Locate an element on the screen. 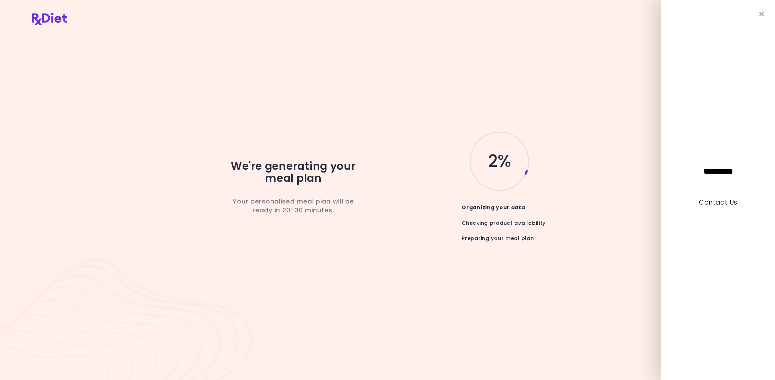 The height and width of the screenshot is (380, 775). i: Close is located at coordinates (762, 14).